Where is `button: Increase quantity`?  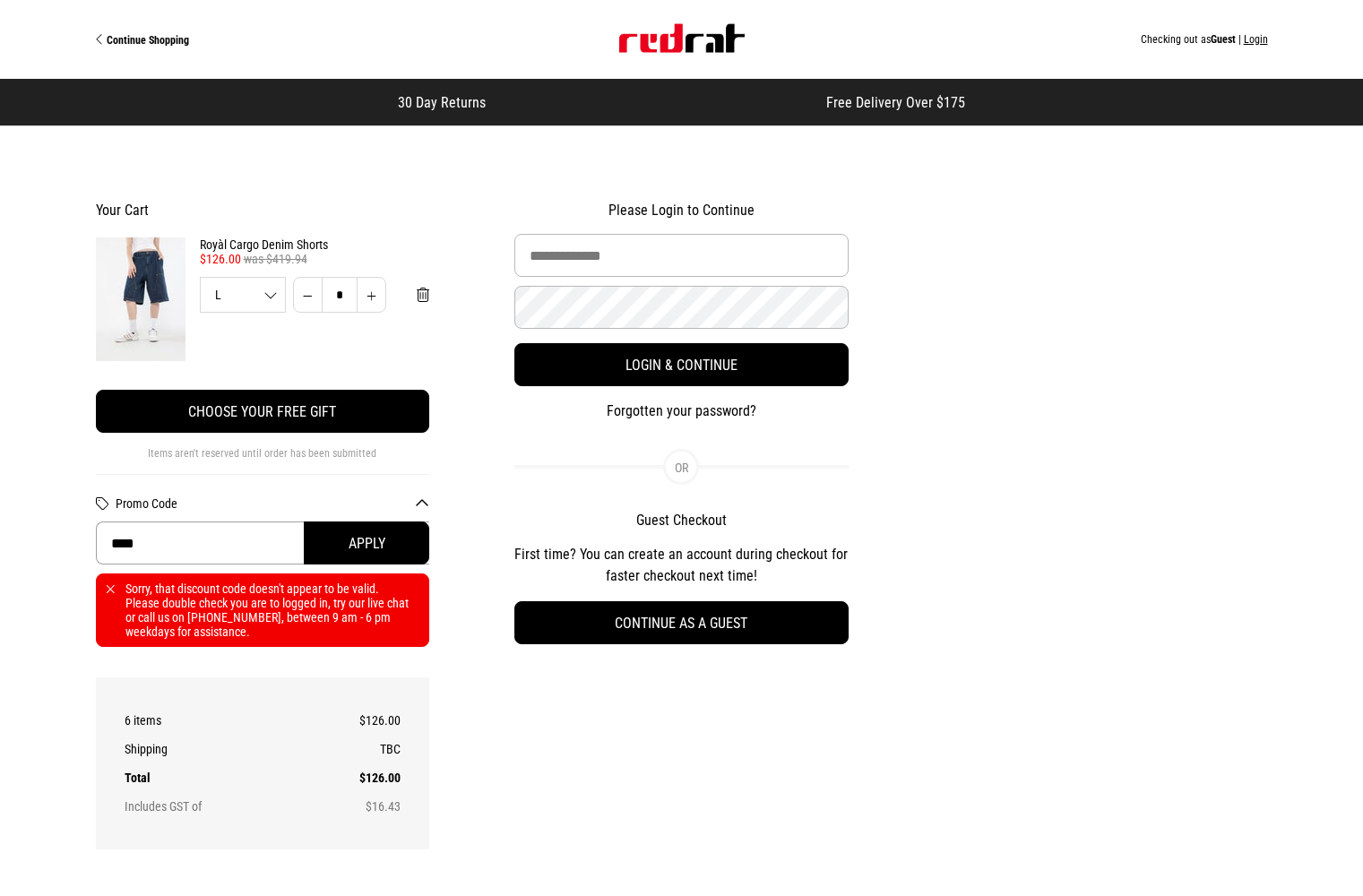 button: Increase quantity is located at coordinates (371, 295).